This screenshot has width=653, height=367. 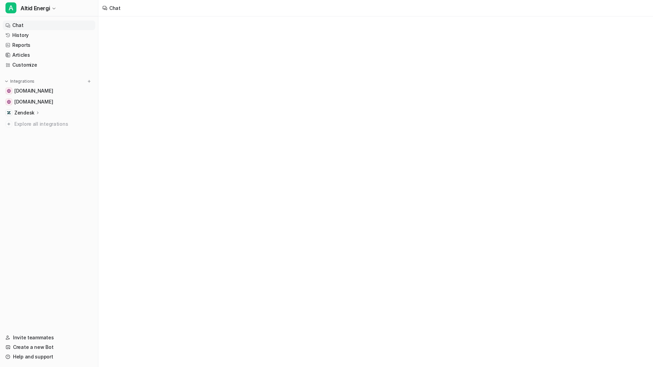 I want to click on a: Articles, so click(x=49, y=55).